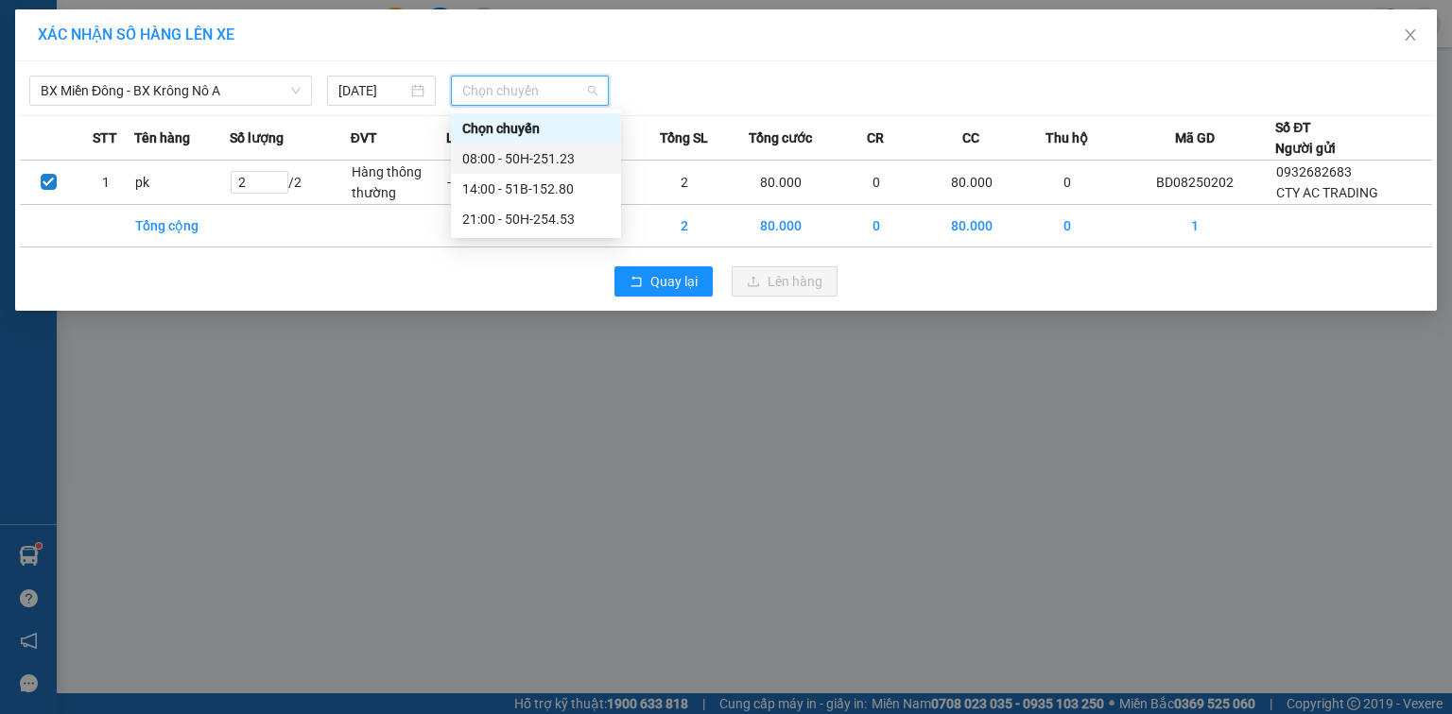 The width and height of the screenshot is (1452, 714). What do you see at coordinates (160, 145) in the screenshot?
I see `span: Nơi nhận:` at bounding box center [160, 145].